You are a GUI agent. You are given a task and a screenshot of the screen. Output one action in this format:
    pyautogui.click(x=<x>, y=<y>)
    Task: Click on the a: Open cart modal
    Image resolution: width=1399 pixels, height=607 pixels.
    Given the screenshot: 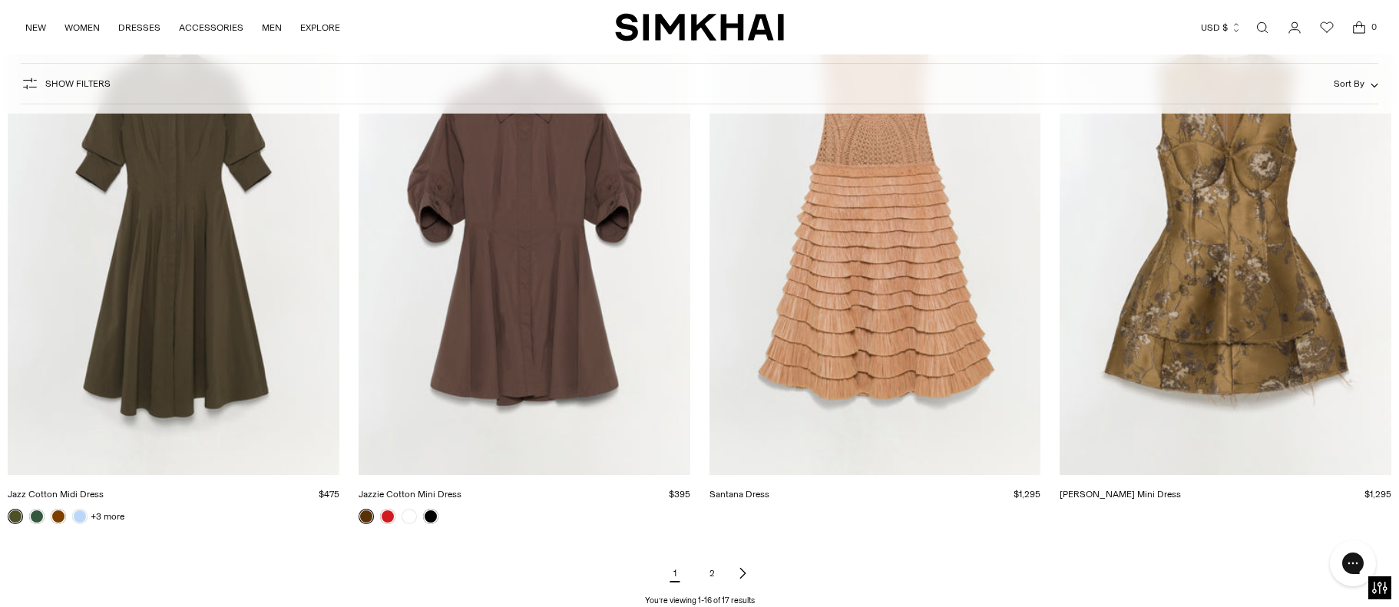 What is the action you would take?
    pyautogui.click(x=1359, y=28)
    